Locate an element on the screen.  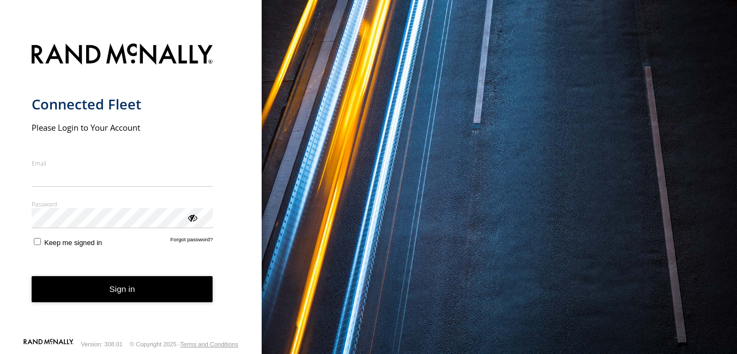
form: main is located at coordinates (131, 187).